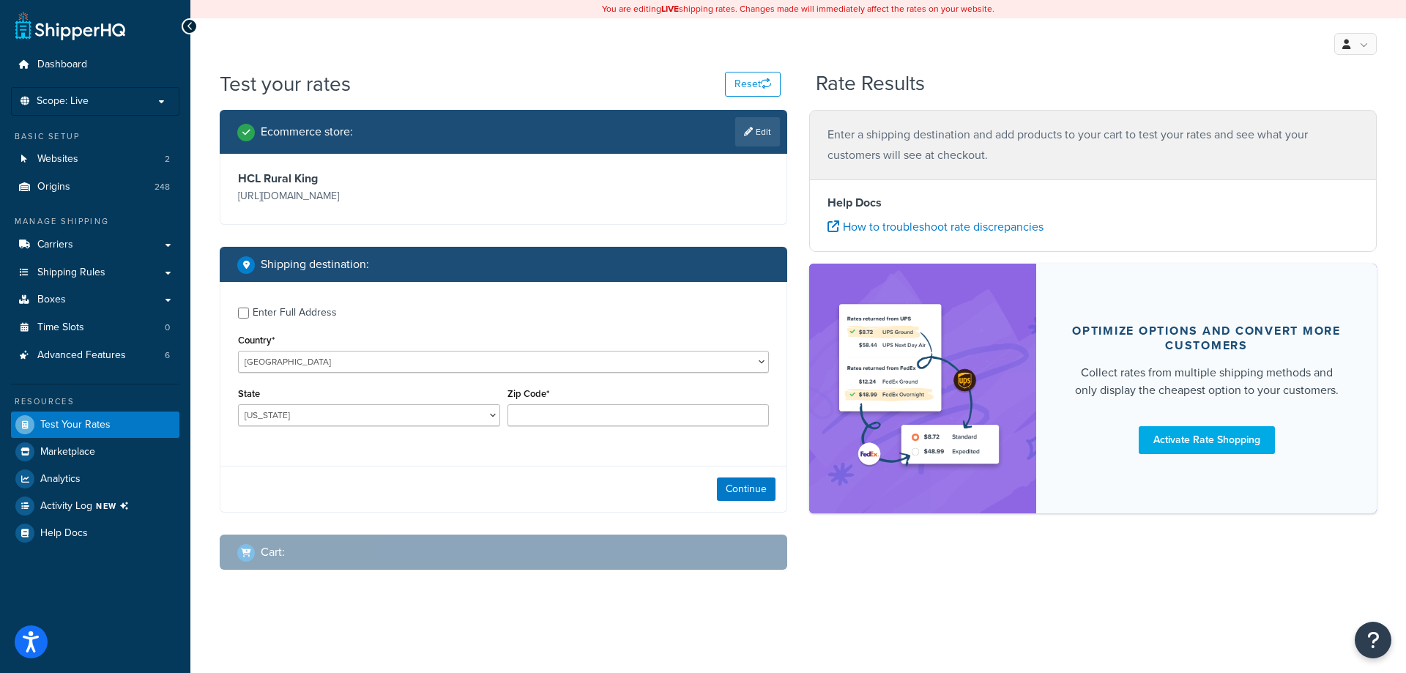 The image size is (1406, 673). I want to click on span: 248, so click(162, 187).